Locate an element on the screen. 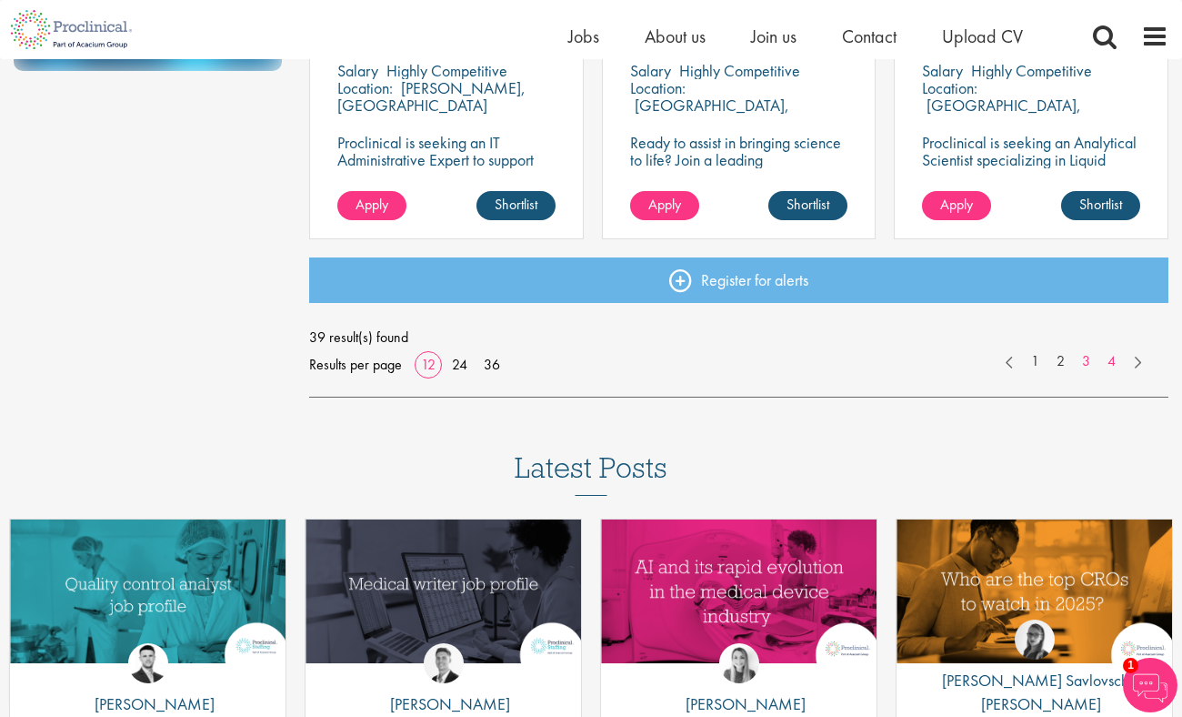  img: Hannah Burke is located at coordinates (739, 663).